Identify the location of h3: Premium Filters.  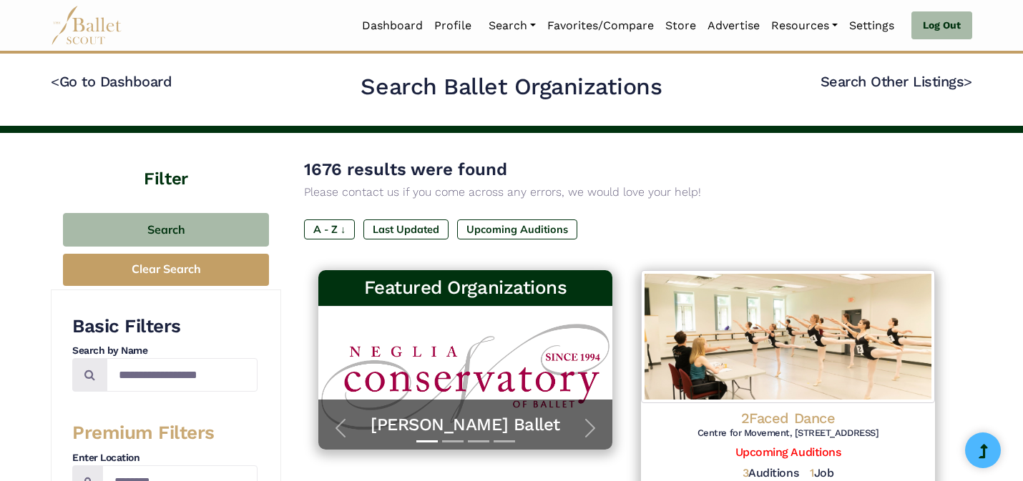
(165, 433).